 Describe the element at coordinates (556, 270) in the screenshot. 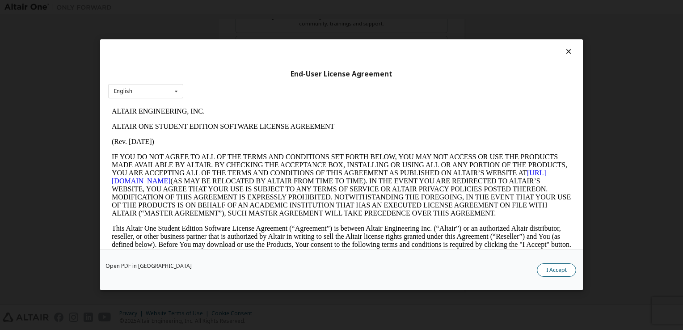

I see `button: I Accept` at that location.